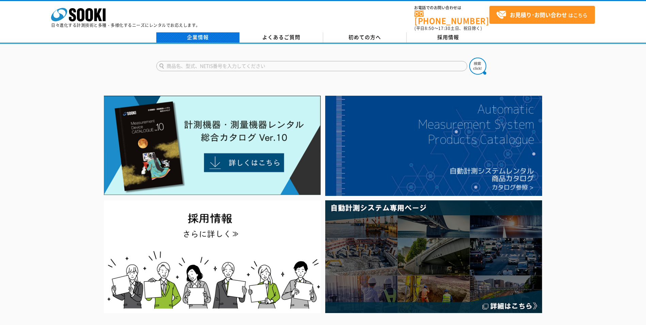 Image resolution: width=646 pixels, height=325 pixels. Describe the element at coordinates (212, 256) in the screenshot. I see `img: SOOKI recruit` at that location.